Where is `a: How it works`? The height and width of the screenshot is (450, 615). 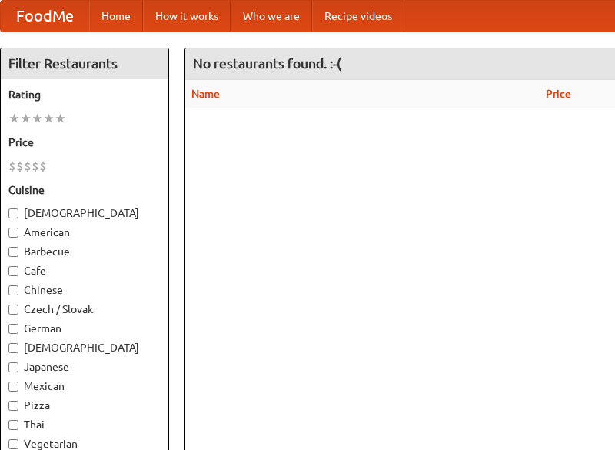 a: How it works is located at coordinates (187, 16).